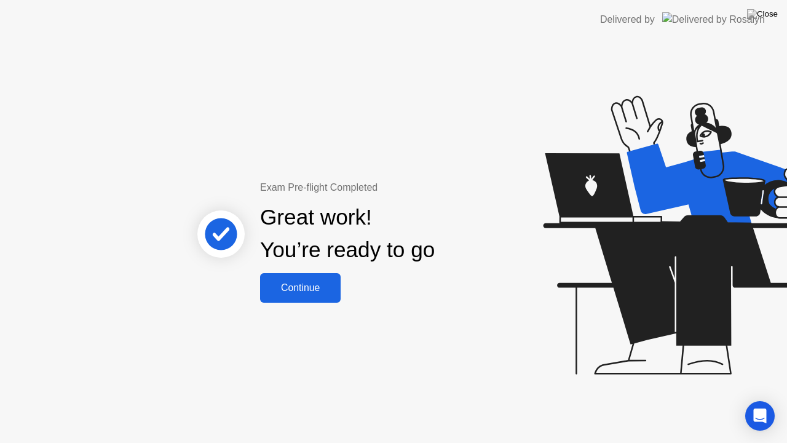  What do you see at coordinates (713, 19) in the screenshot?
I see `img: Delivered by Rosalyn` at bounding box center [713, 19].